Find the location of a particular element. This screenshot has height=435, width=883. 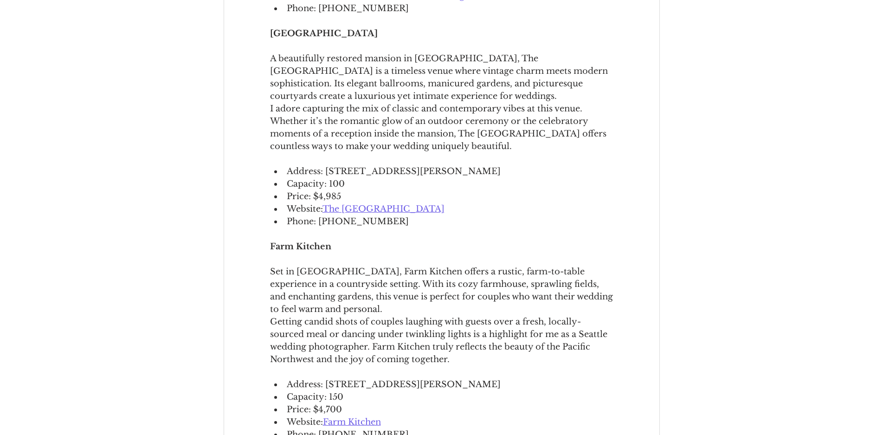

span: Getting candid shots of couples laughing with guests over a fresh, locally-sourced meal or dancin... is located at coordinates (440, 340).